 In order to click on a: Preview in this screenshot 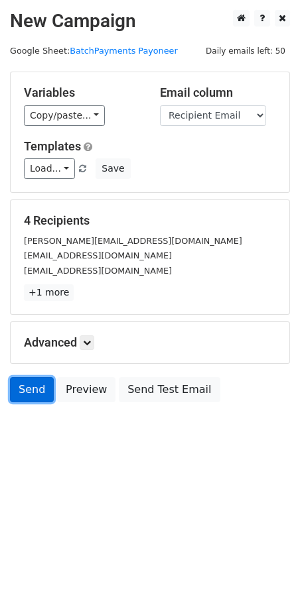, I will do `click(86, 390)`.